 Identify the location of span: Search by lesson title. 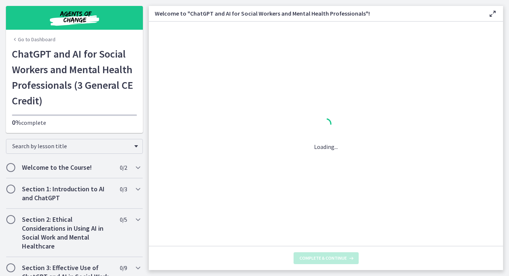
(71, 146).